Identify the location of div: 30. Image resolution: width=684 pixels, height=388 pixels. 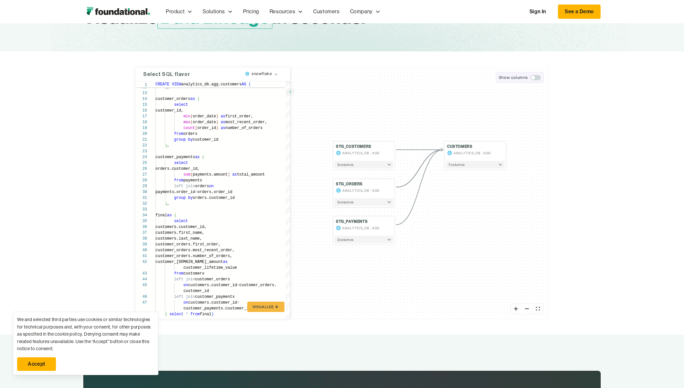
(141, 192).